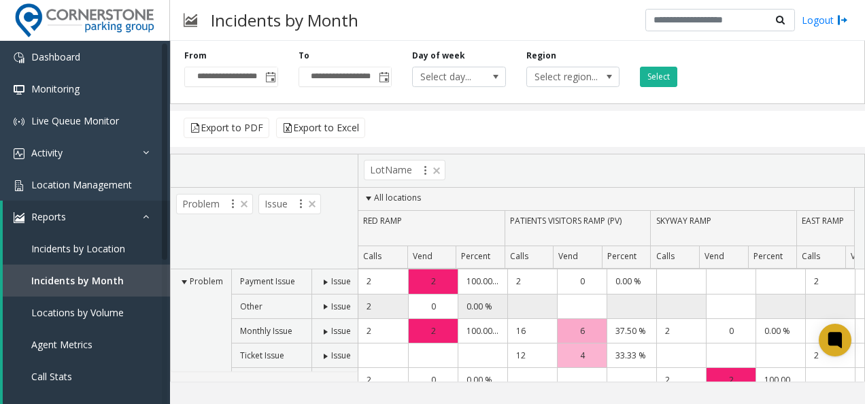 The image size is (865, 404). Describe the element at coordinates (450, 77) in the screenshot. I see `span: Select day...` at that location.